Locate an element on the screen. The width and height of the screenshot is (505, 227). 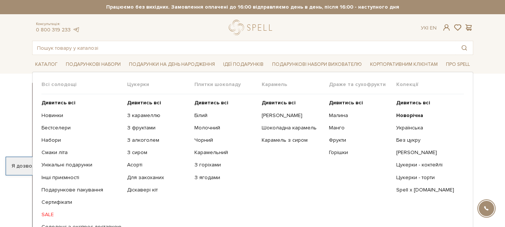
a: Горішки is located at coordinates (359, 152).